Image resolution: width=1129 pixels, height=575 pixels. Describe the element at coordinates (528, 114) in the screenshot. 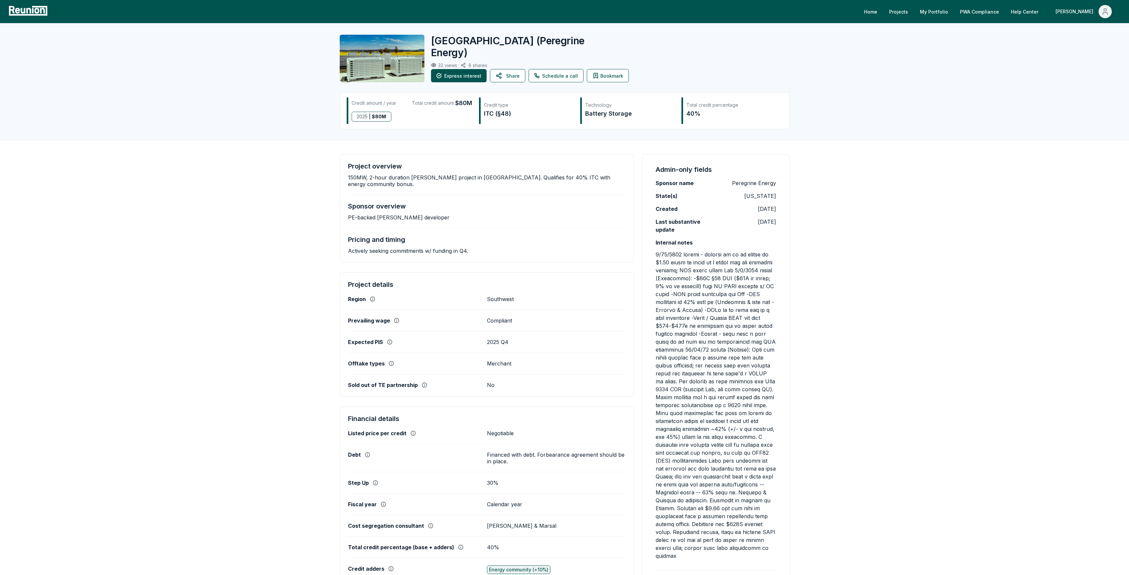

I see `div: ITC (§48)` at that location.